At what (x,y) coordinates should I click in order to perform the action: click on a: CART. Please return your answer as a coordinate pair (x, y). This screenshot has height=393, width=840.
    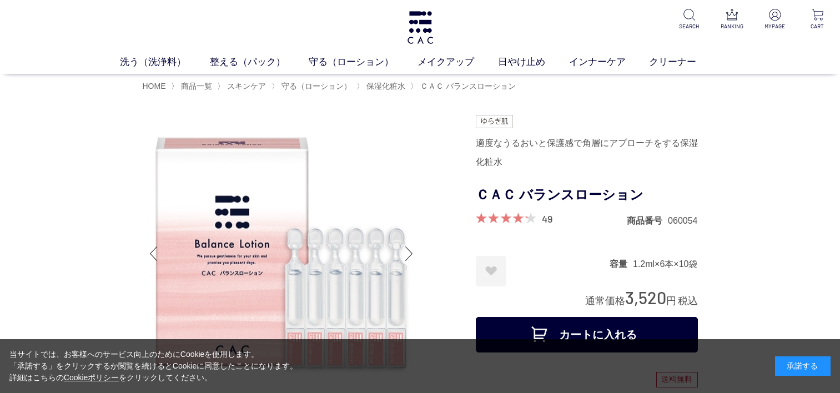
    Looking at the image, I should click on (817, 19).